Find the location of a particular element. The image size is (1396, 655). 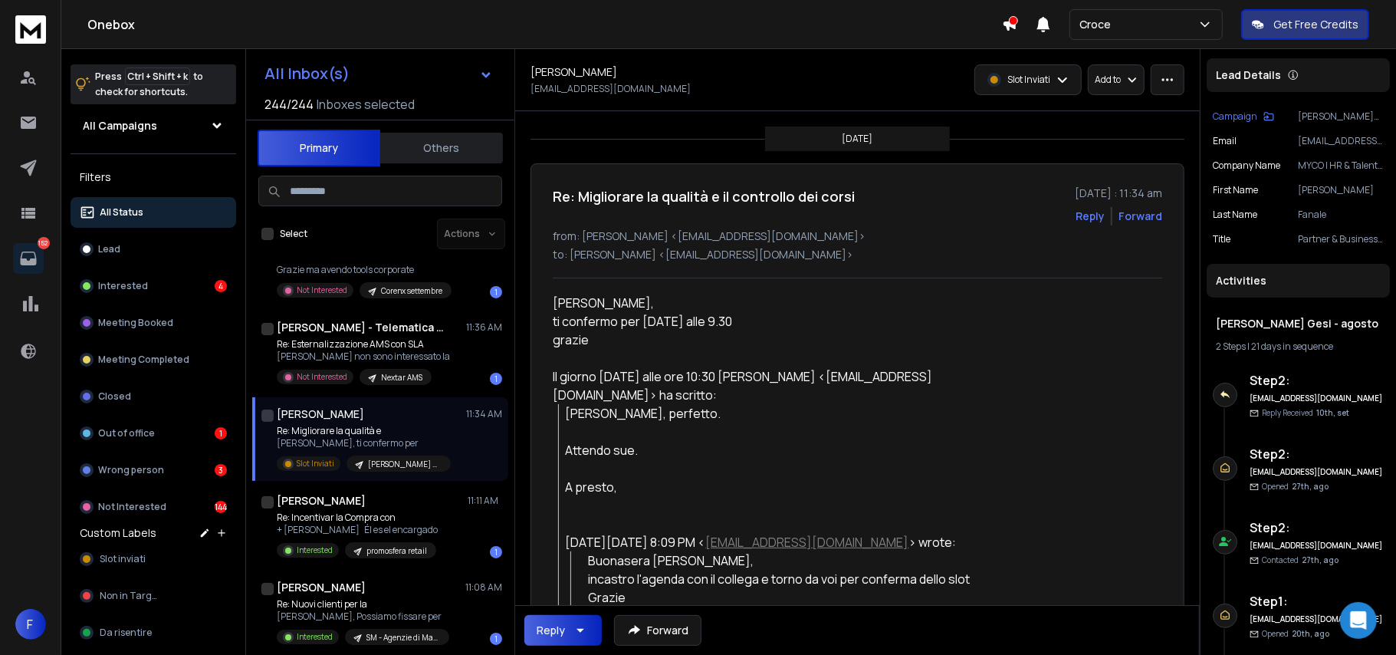

p: Campaign is located at coordinates (1235, 117).